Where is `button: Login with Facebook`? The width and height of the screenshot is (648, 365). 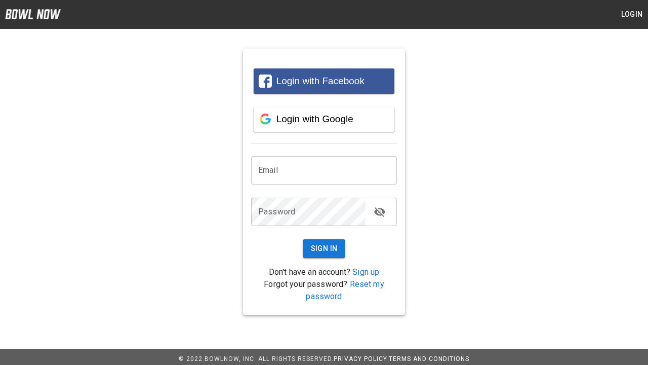 button: Login with Facebook is located at coordinates (324, 81).